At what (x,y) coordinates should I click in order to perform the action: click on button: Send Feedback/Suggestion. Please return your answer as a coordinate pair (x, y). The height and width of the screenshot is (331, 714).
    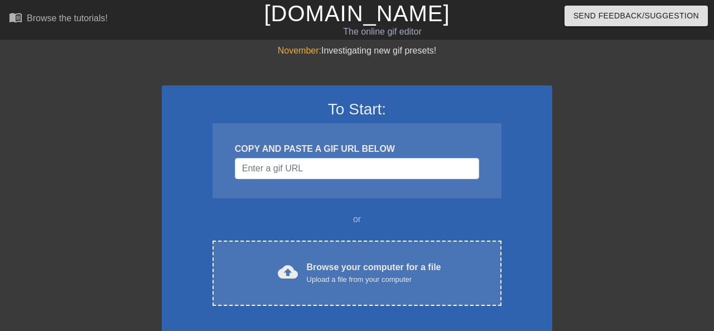
    Looking at the image, I should click on (636, 16).